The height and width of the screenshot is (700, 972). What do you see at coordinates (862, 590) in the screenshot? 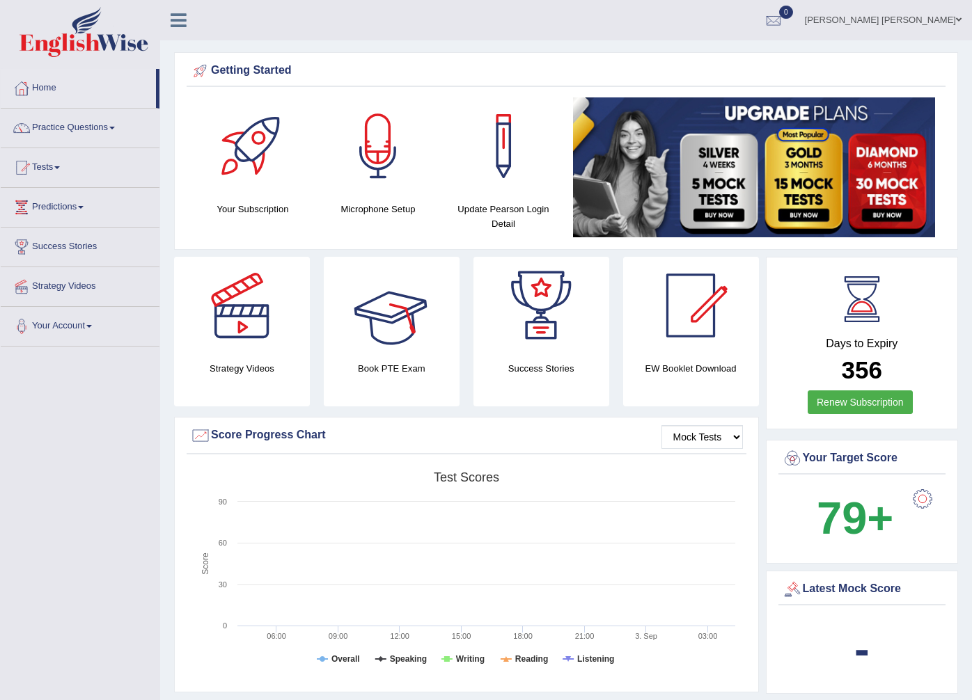
I see `div: Latest Mock Score` at bounding box center [862, 590].